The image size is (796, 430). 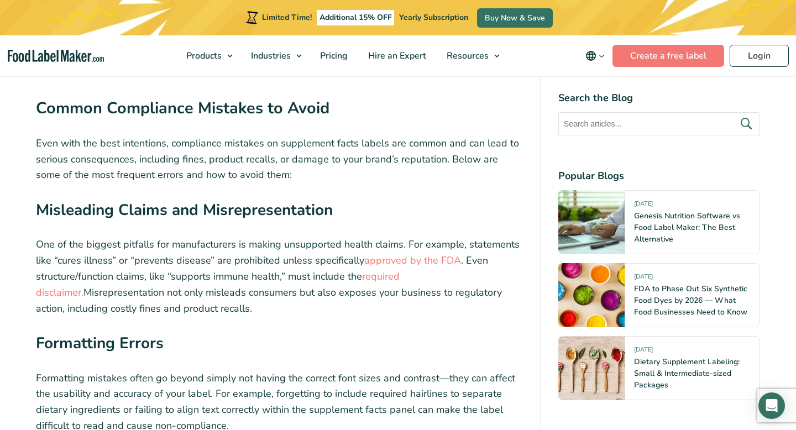 What do you see at coordinates (274, 56) in the screenshot?
I see `a: Industries` at bounding box center [274, 56].